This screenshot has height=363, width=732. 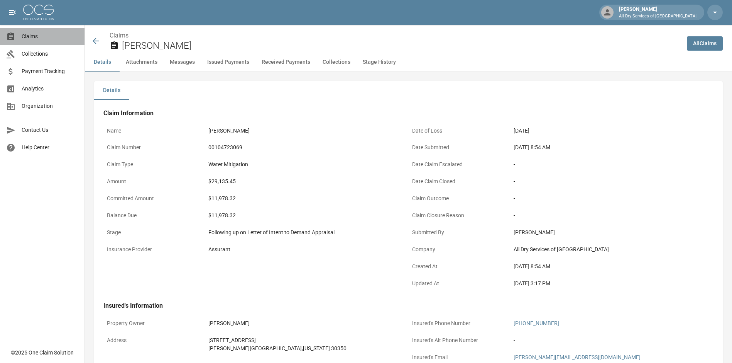 I want to click on p: Insurance Provider, so click(x=154, y=249).